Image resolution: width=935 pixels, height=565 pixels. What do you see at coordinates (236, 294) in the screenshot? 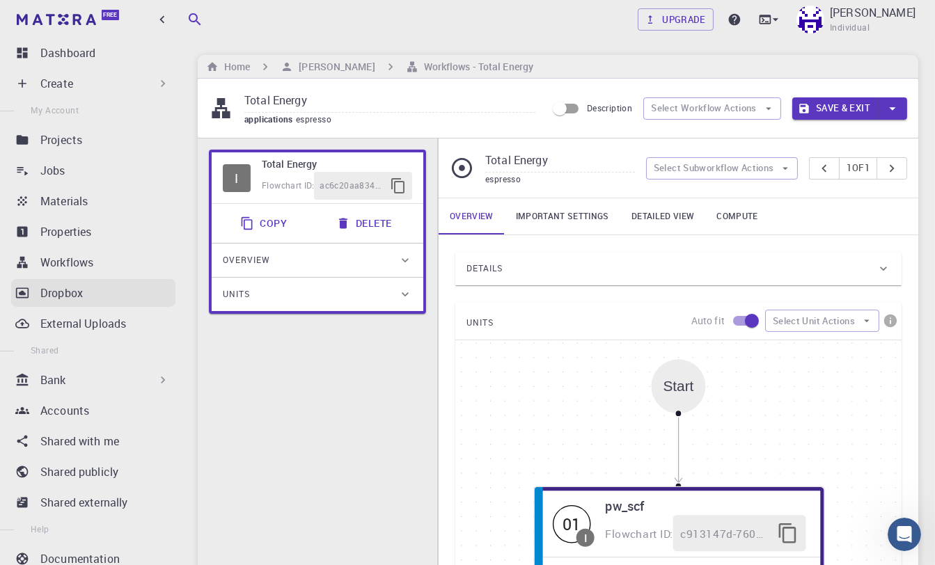
I see `span: Units` at bounding box center [236, 294].